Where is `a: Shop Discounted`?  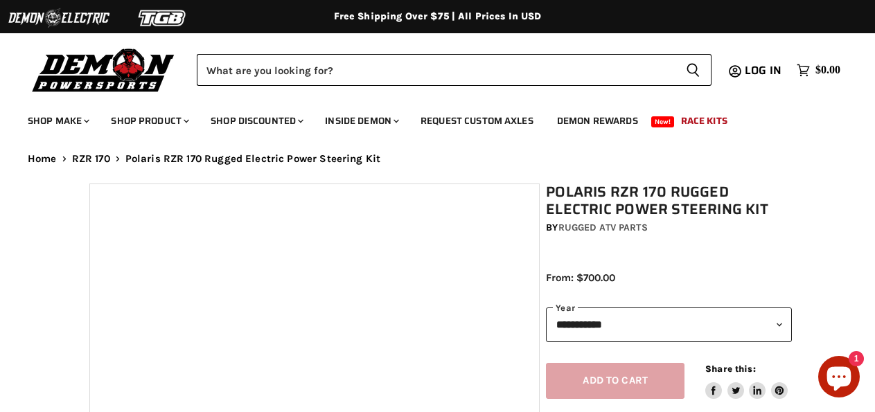 a: Shop Discounted is located at coordinates (256, 121).